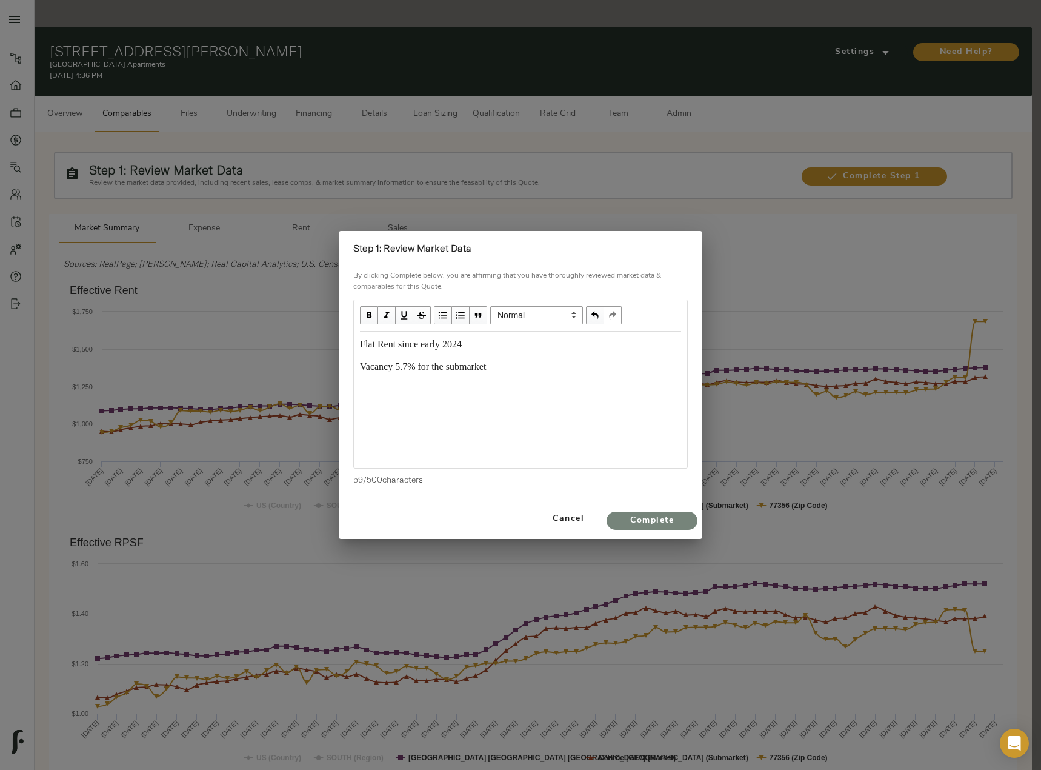 The height and width of the screenshot is (770, 1041). What do you see at coordinates (520, 281) in the screenshot?
I see `p: By clicking Complete below, you are affirming that you have thoroughly reviewed market data & com...` at bounding box center [520, 281].